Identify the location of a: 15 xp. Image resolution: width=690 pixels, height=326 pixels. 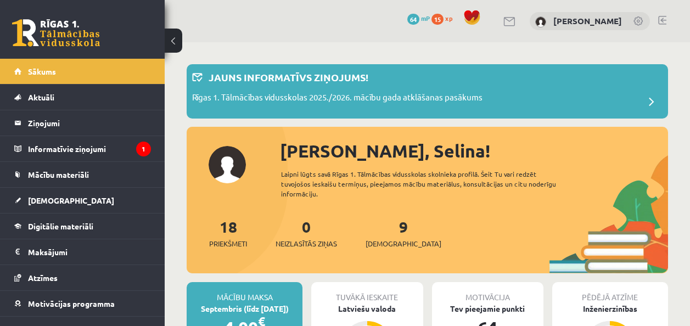
(444, 18).